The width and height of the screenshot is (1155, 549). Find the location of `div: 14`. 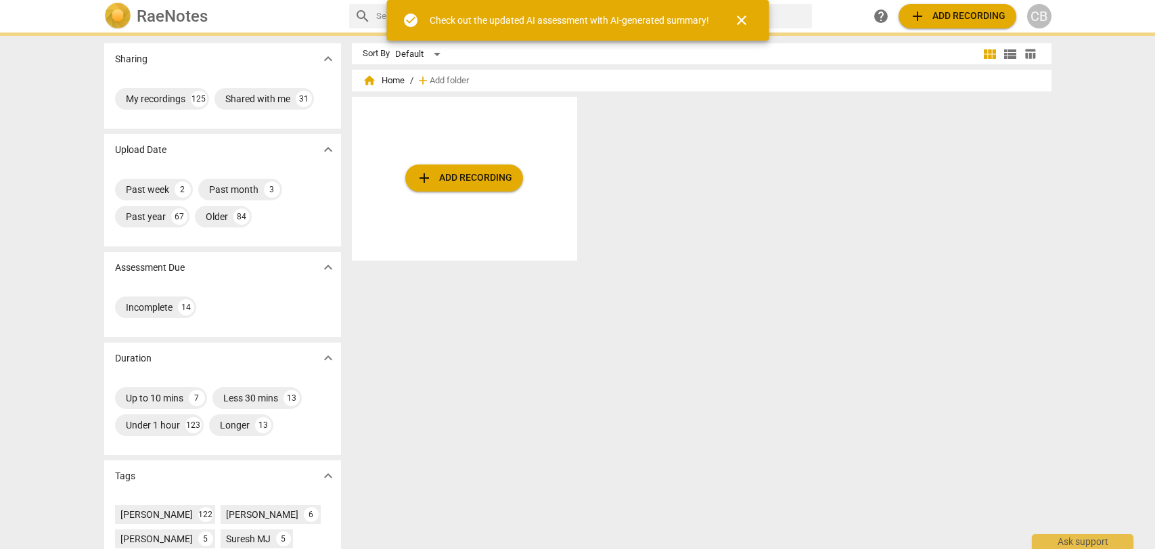

div: 14 is located at coordinates (186, 307).